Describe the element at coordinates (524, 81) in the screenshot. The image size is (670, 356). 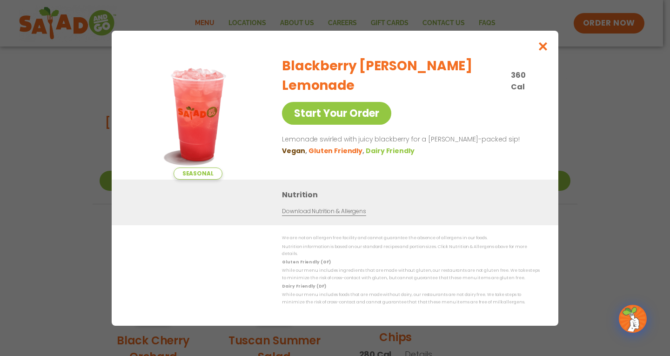
I see `p: 360 Cal` at that location.